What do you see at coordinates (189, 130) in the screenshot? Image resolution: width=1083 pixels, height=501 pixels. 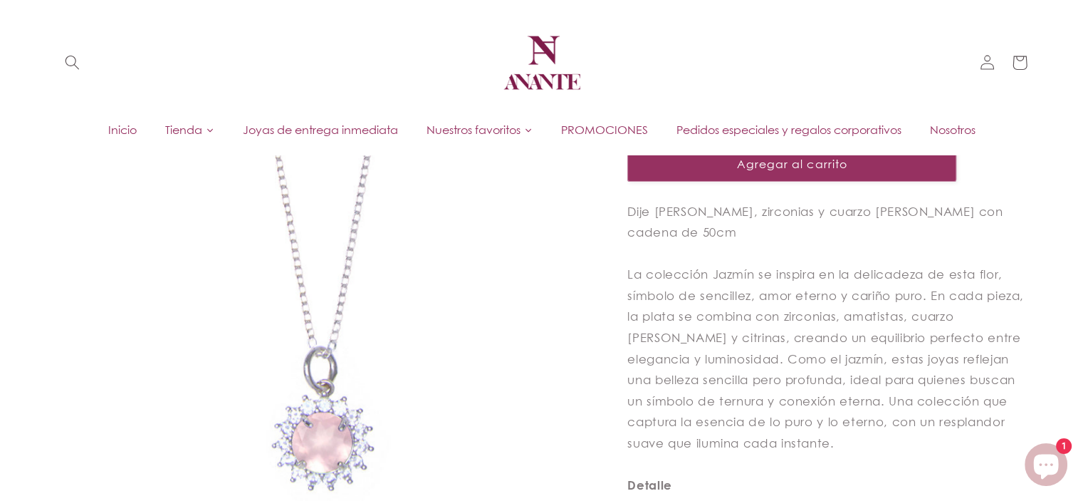 I see `a: Tienda` at bounding box center [189, 130].